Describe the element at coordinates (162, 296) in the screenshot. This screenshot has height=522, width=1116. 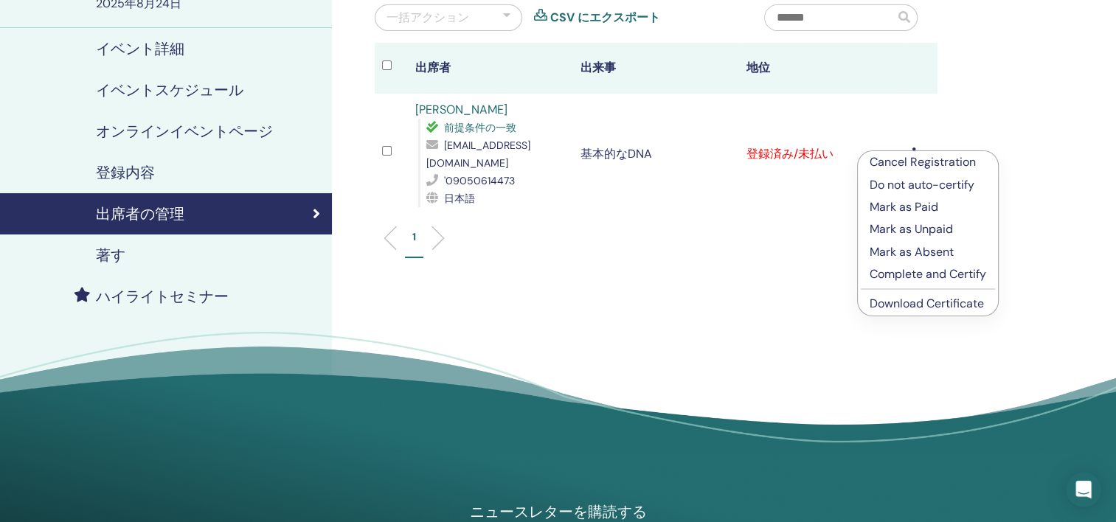
I see `h4: ハイライトセミナー` at that location.